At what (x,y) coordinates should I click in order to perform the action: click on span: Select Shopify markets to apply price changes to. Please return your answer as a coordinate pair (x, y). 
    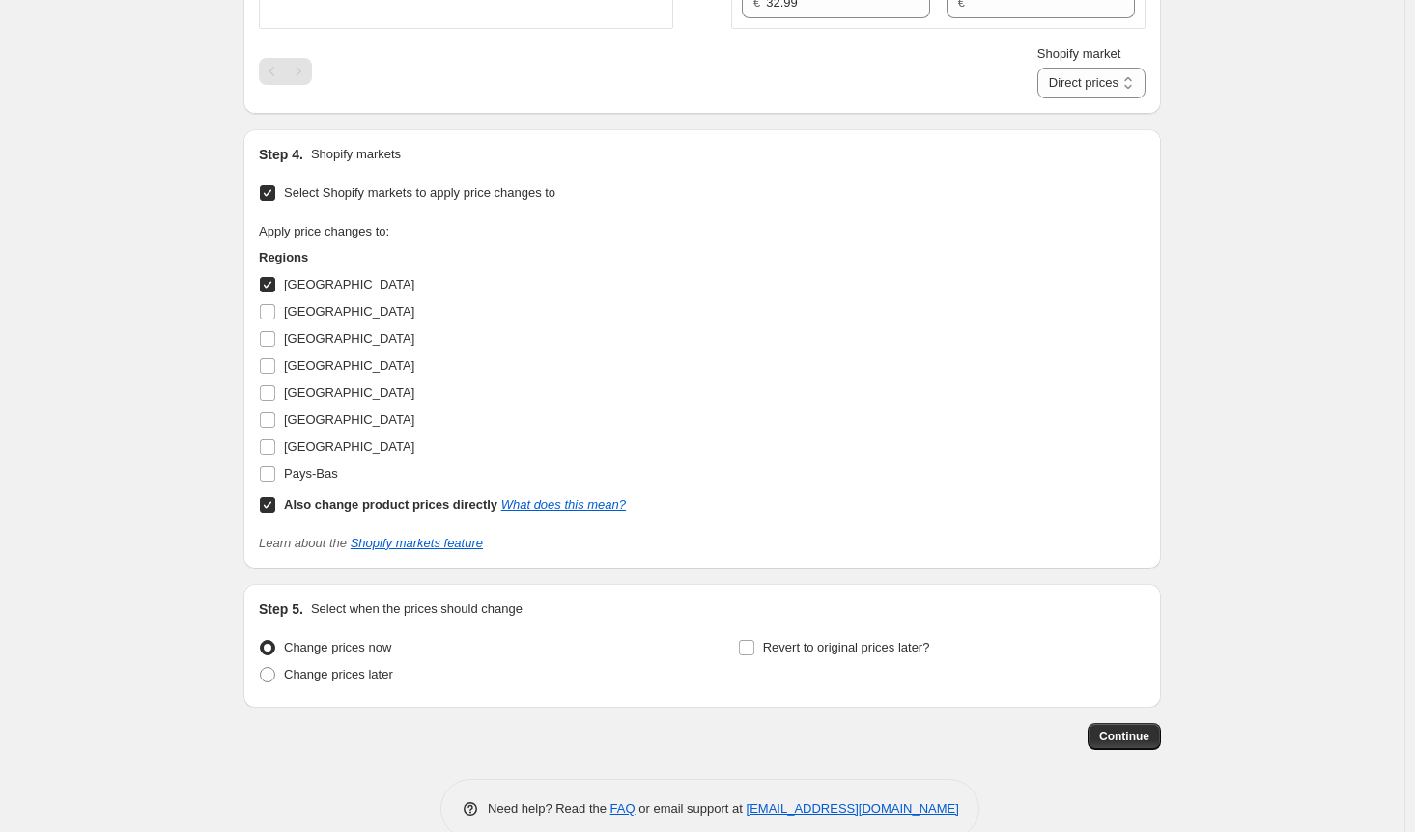
    Looking at the image, I should click on (419, 192).